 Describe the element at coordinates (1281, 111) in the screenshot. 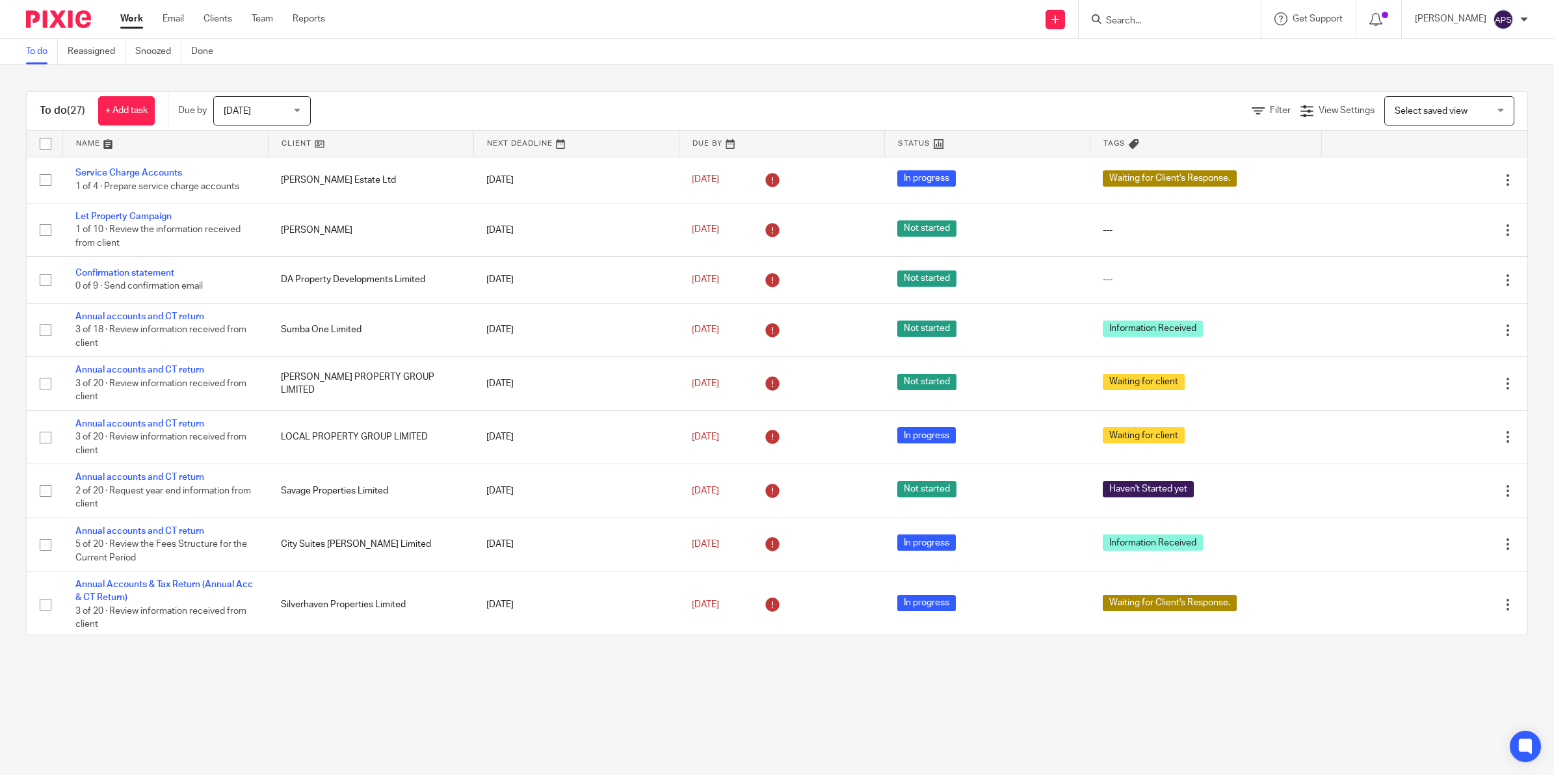

I see `span: Filter` at that location.